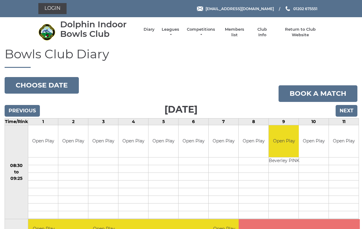  I want to click on td: Beverley PINK, so click(284, 161).